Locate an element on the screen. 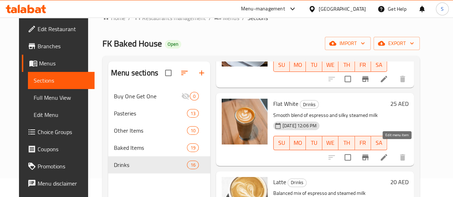  button: import is located at coordinates (348, 43).